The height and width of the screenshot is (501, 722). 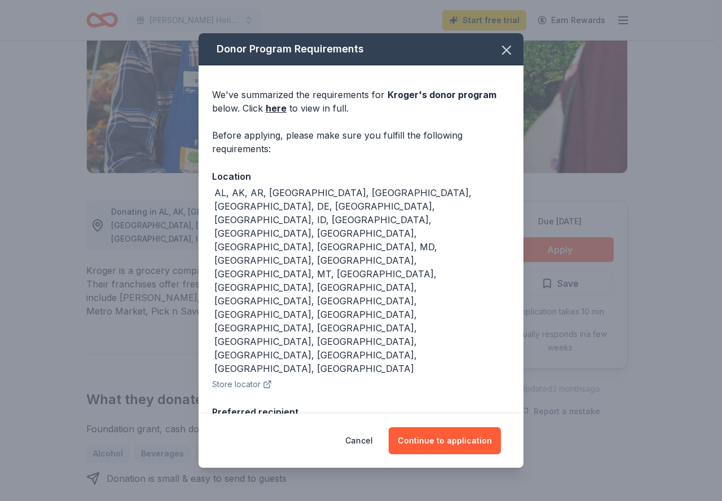 What do you see at coordinates (441, 95) in the screenshot?
I see `span: Kroger 's donor program` at bounding box center [441, 95].